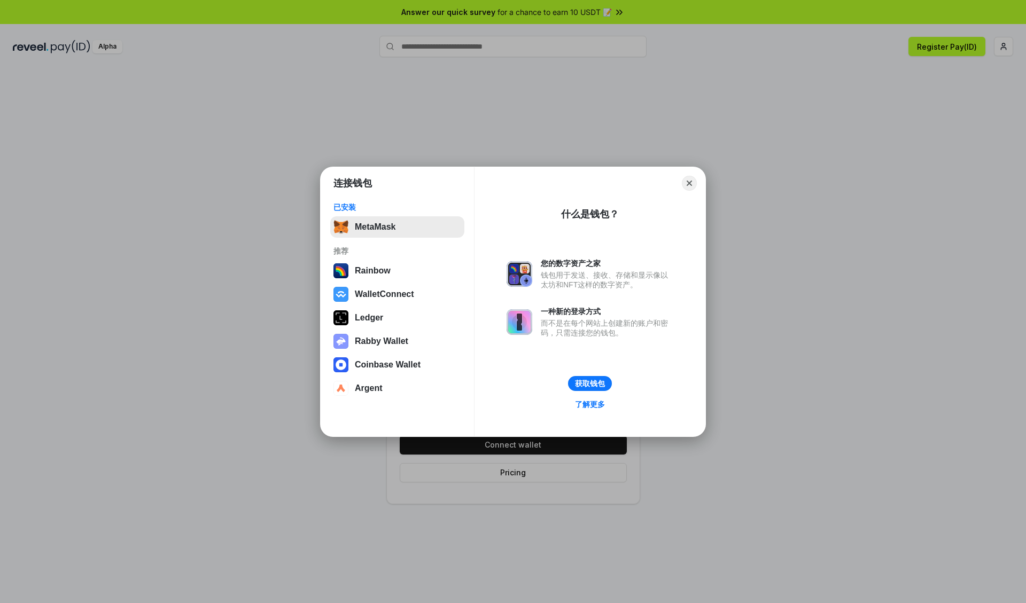 This screenshot has width=1026, height=603. What do you see at coordinates (397, 342) in the screenshot?
I see `button: Rabby Wallet` at bounding box center [397, 342].